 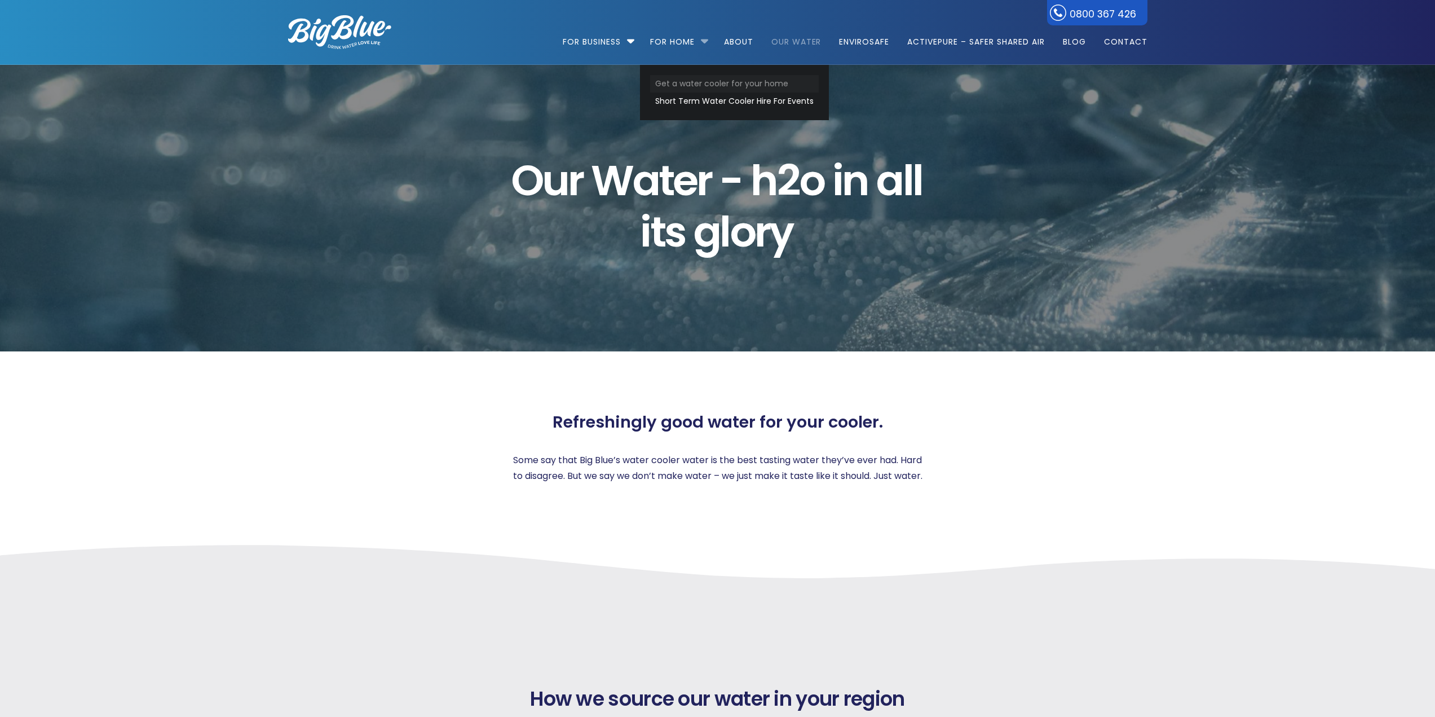 What do you see at coordinates (764, 180) in the screenshot?
I see `span: h` at bounding box center [764, 180].